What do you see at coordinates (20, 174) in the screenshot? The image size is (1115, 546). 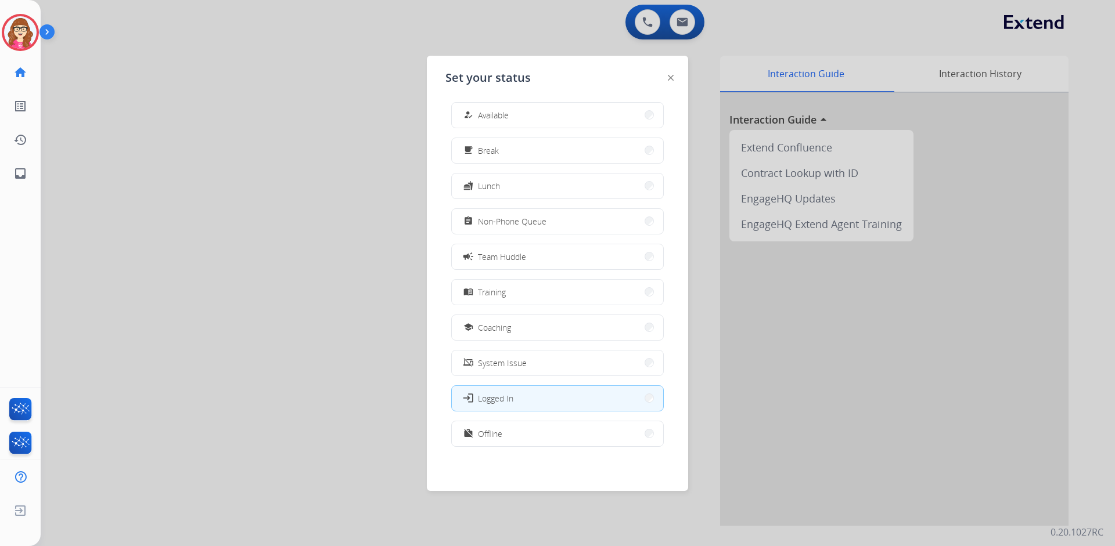 I see `mat-icon: inbox` at bounding box center [20, 174].